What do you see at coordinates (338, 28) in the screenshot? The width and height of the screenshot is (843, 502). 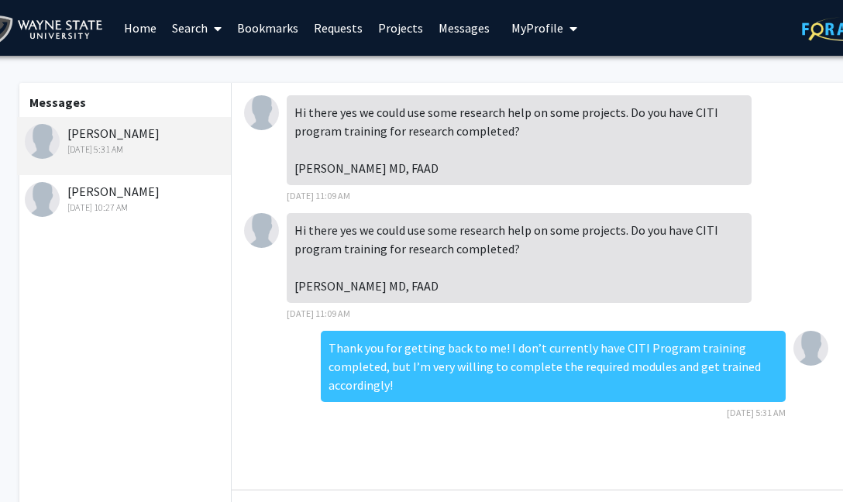 I see `a: Requests` at bounding box center [338, 28].